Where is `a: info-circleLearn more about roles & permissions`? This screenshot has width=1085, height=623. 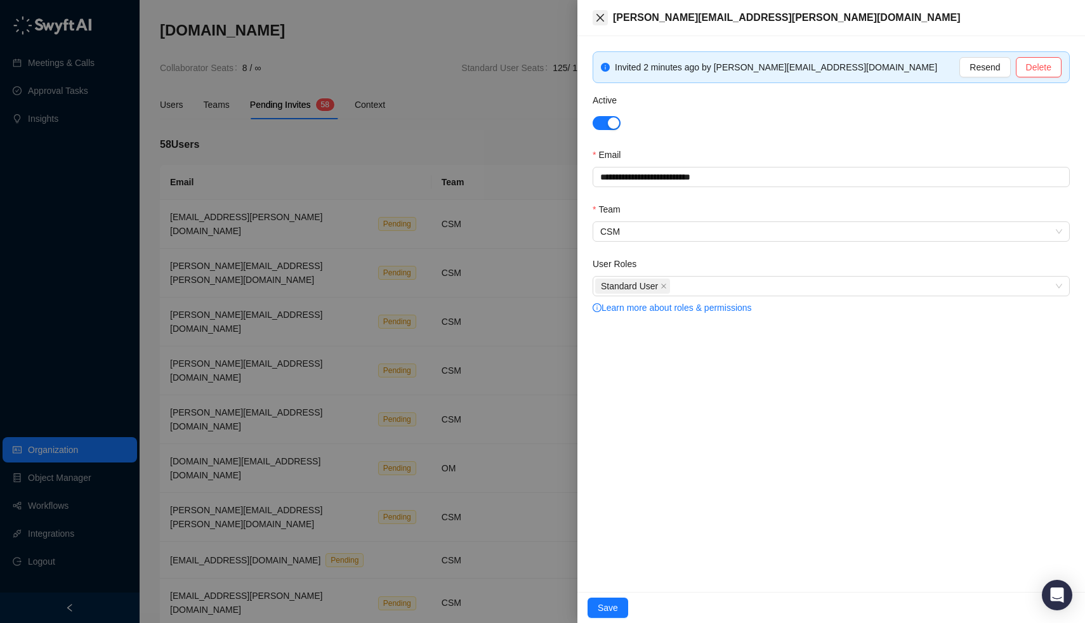 a: info-circleLearn more about roles & permissions is located at coordinates (672, 308).